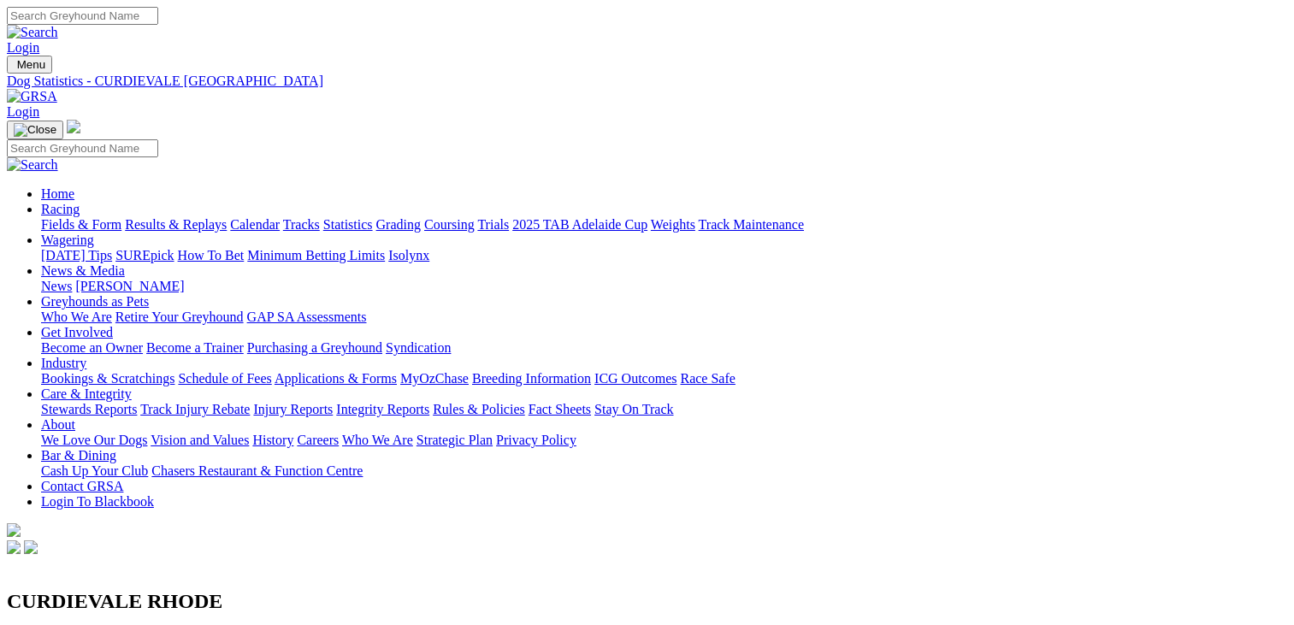 The height and width of the screenshot is (625, 1294). I want to click on div: Greyhounds as Pets, so click(663, 317).